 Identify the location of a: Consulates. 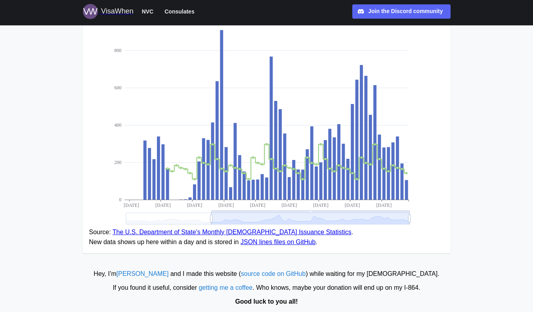
(179, 12).